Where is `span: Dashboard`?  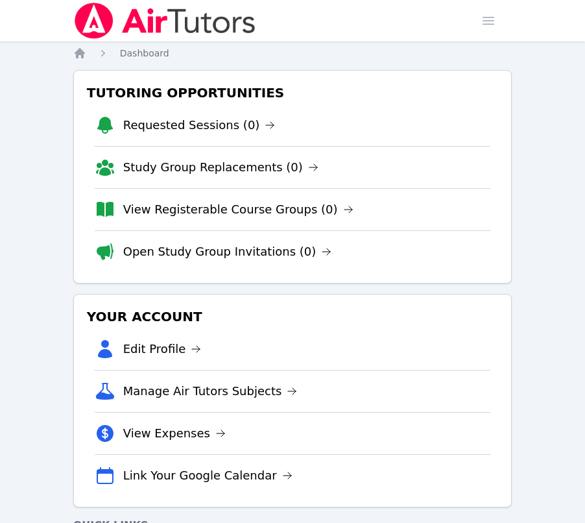
span: Dashboard is located at coordinates (145, 53).